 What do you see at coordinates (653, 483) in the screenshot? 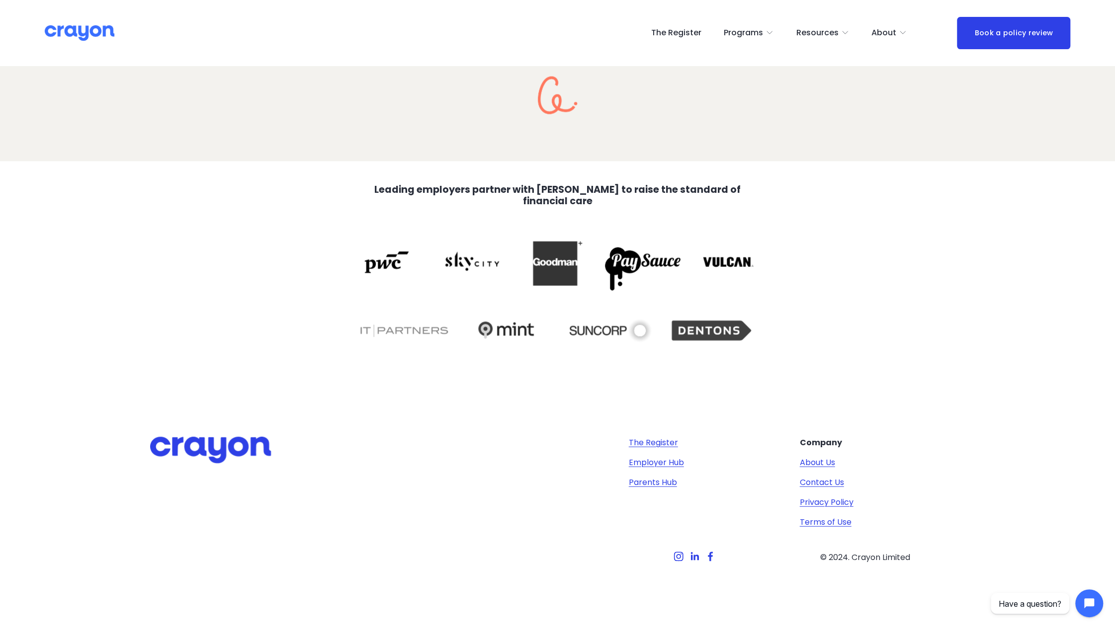
I see `a: Parents Hub` at bounding box center [653, 483].